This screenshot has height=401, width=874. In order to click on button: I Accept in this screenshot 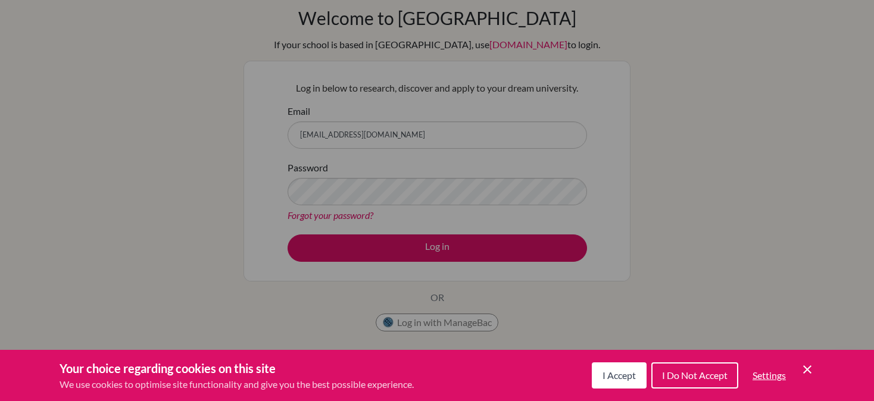, I will do `click(619, 376)`.